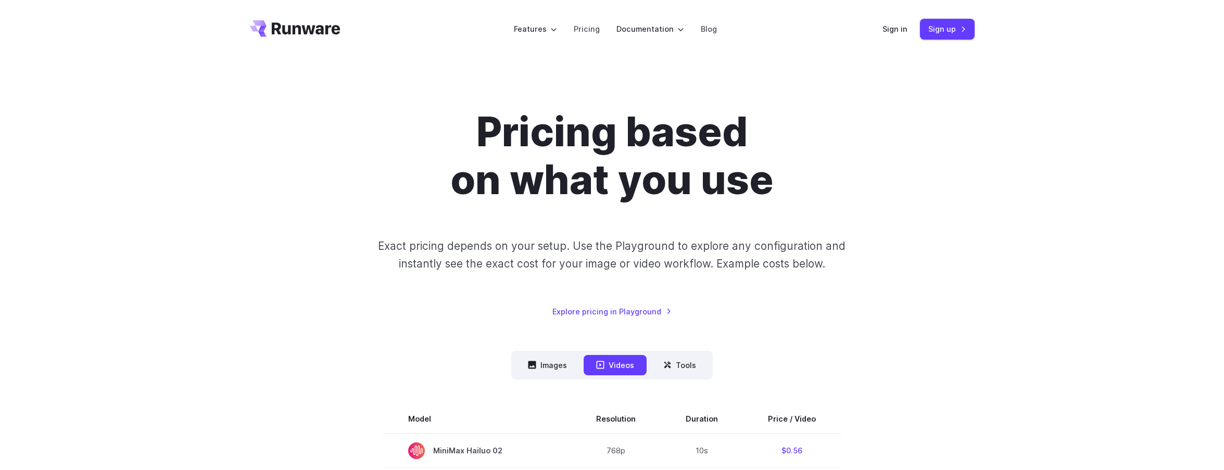 This screenshot has width=1224, height=470. What do you see at coordinates (547, 365) in the screenshot?
I see `button: Images` at bounding box center [547, 365].